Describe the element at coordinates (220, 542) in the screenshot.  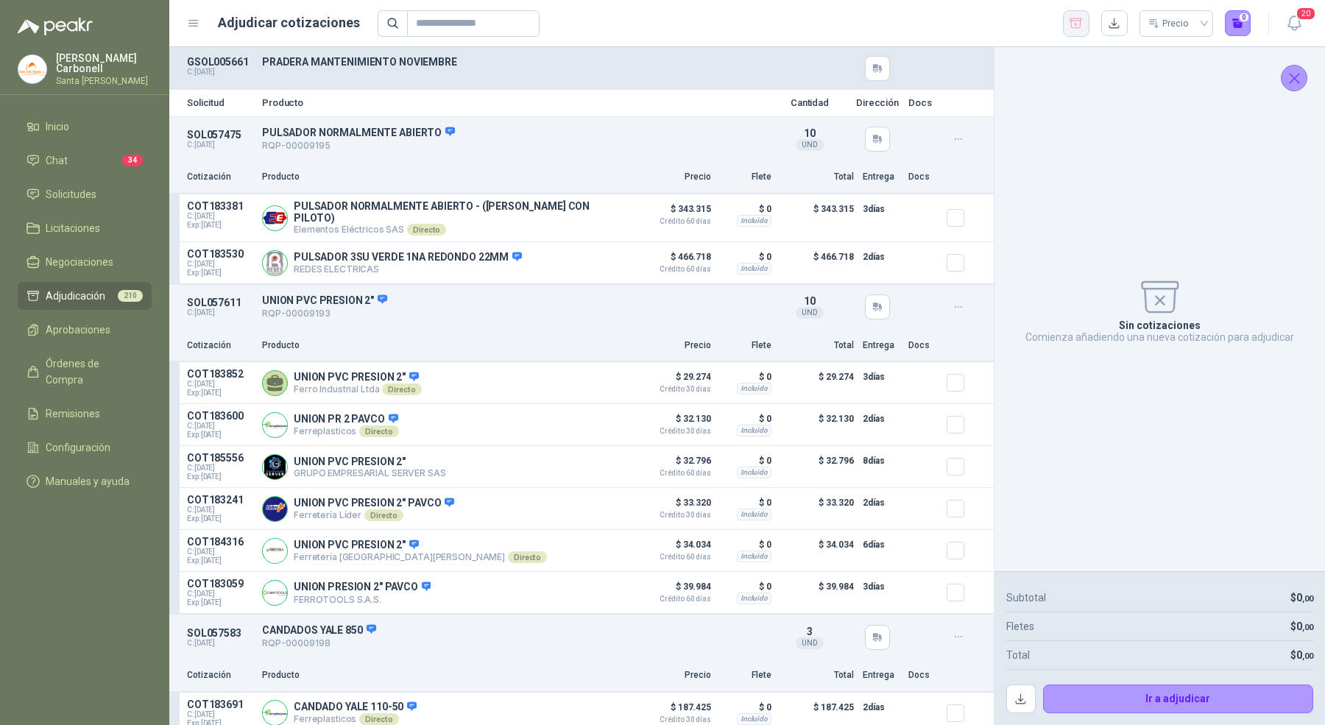
I see `p: COT184316` at that location.